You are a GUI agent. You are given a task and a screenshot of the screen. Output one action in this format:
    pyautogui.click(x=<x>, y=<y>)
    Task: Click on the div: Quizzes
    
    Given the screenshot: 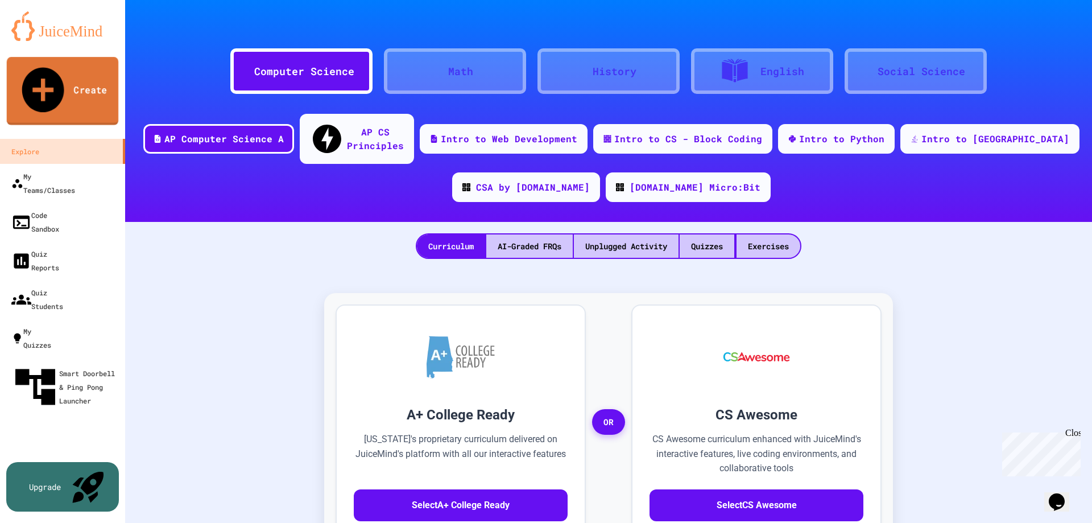 What is the action you would take?
    pyautogui.click(x=707, y=246)
    